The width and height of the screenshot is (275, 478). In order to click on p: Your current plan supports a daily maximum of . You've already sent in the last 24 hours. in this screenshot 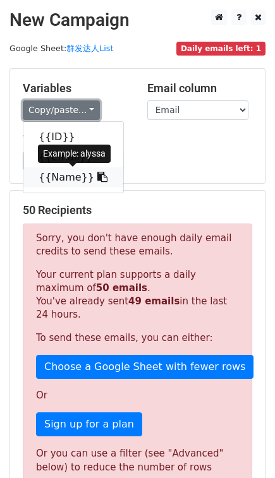, I will do `click(137, 295)`.